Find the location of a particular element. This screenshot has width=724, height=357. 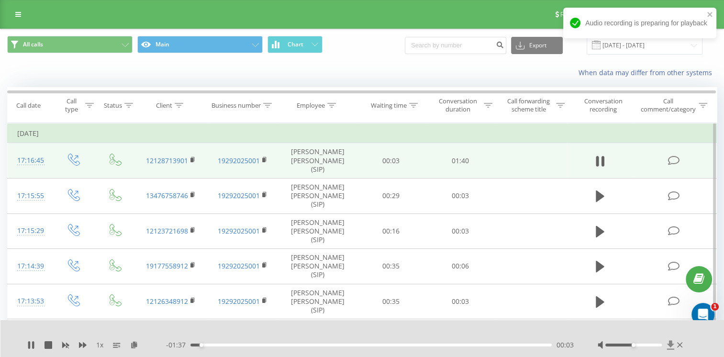

div: 17:15:55 is located at coordinates (30, 196).